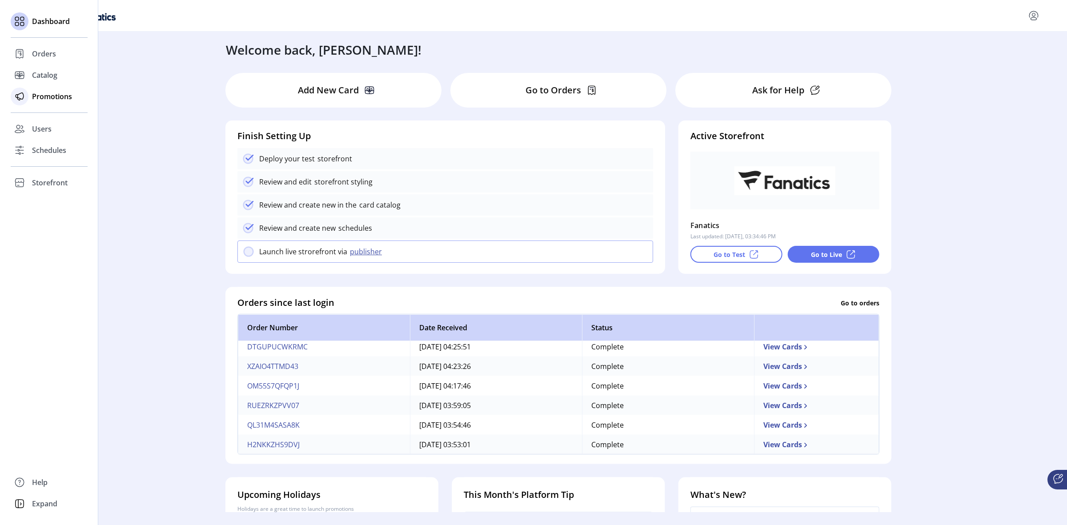  What do you see at coordinates (332, 495) in the screenshot?
I see `h4: Upcoming Holidays` at bounding box center [332, 495].